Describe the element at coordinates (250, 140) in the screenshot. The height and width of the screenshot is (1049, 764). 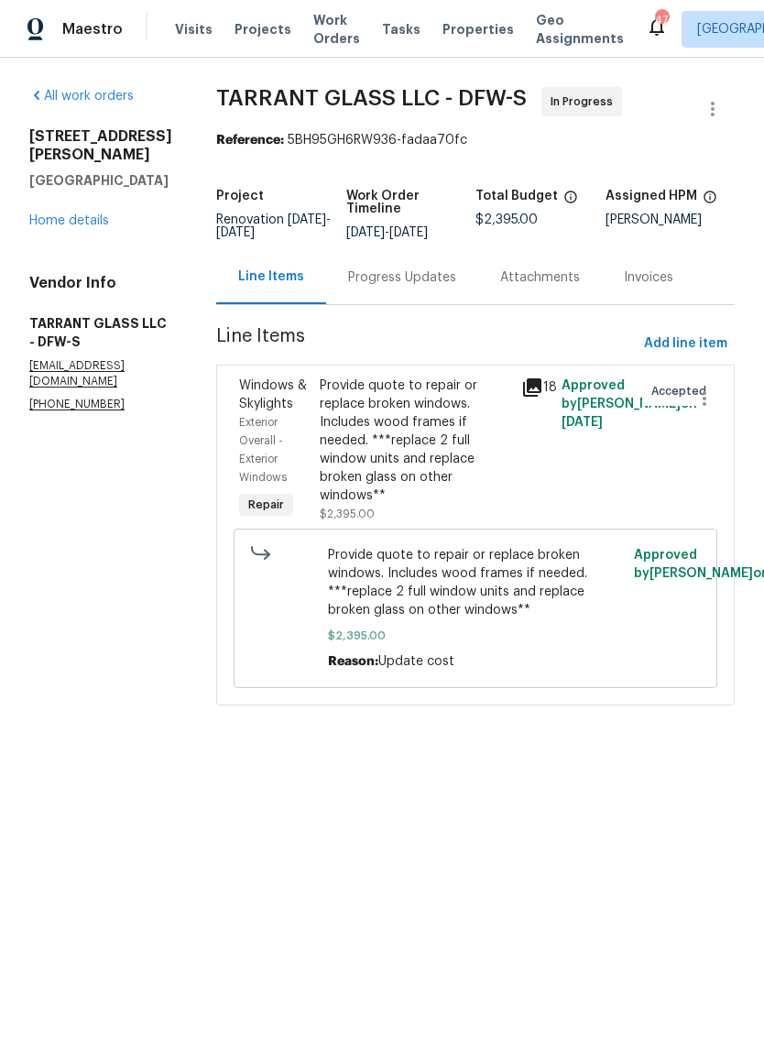
I see `b: Reference:` at that location.